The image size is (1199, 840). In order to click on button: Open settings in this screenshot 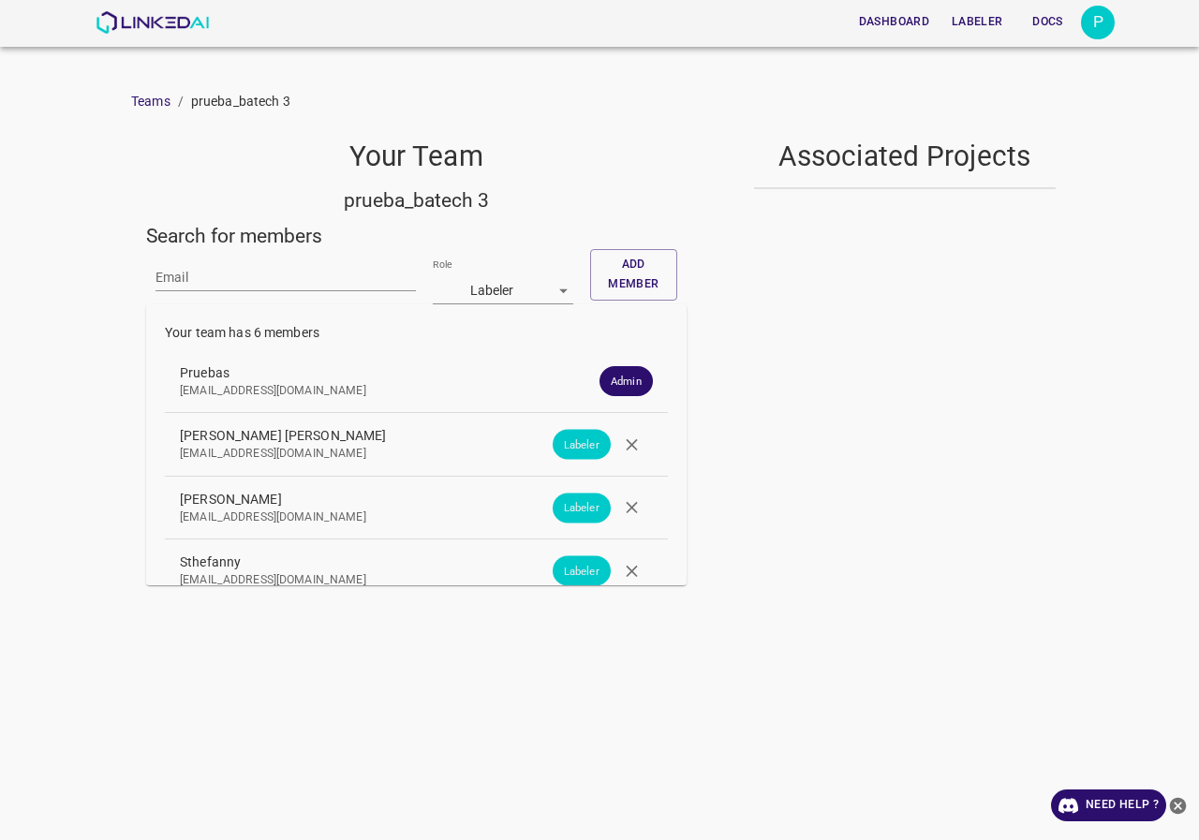, I will do `click(1098, 22)`.